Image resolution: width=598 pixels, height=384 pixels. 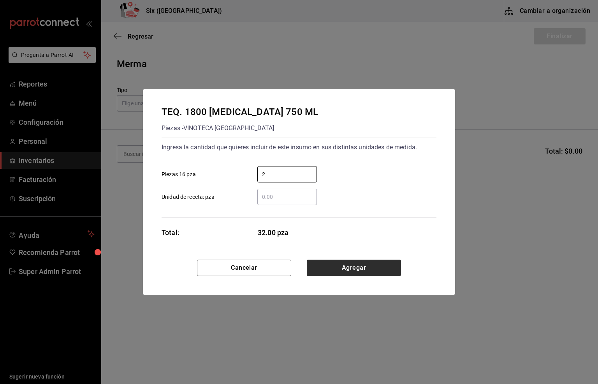 I want to click on button: Cancelar, so click(x=244, y=268).